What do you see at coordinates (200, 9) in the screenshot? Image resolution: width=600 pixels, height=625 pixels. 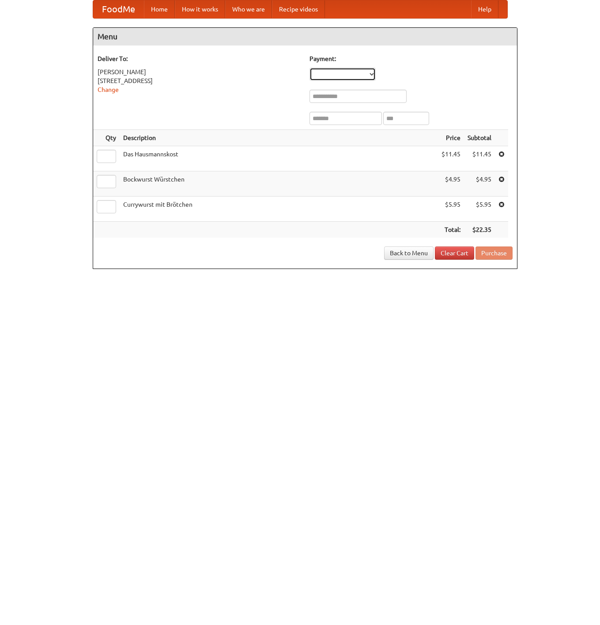 I see `a: How it works` at bounding box center [200, 9].